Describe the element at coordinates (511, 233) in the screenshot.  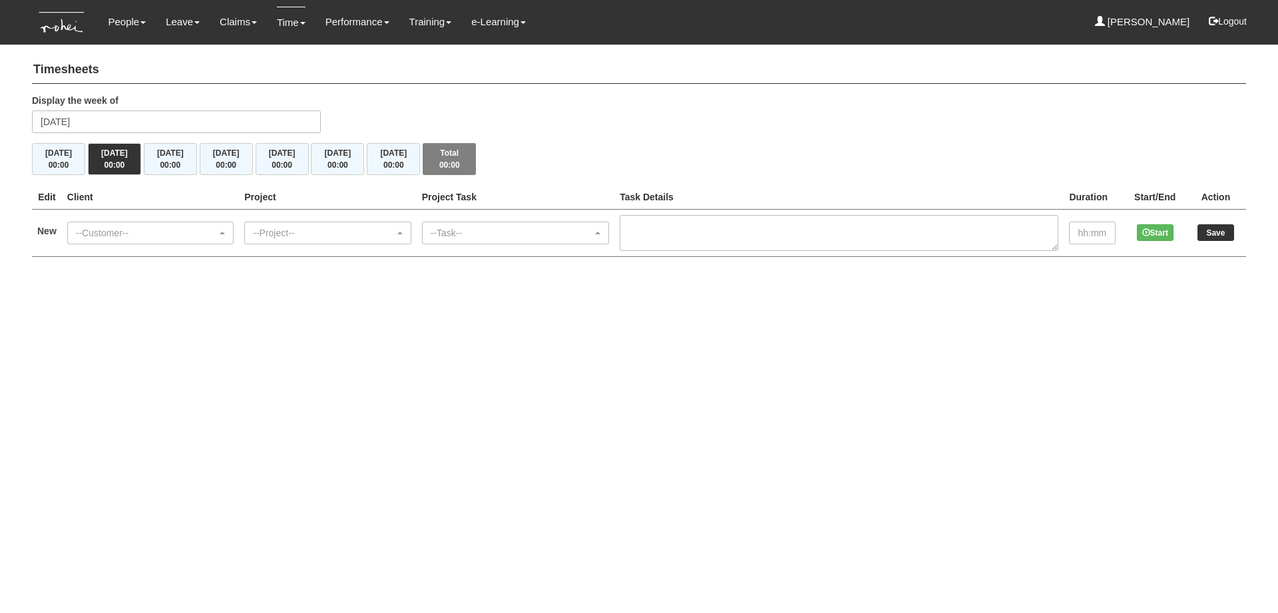
I see `div: --Task--` at that location.